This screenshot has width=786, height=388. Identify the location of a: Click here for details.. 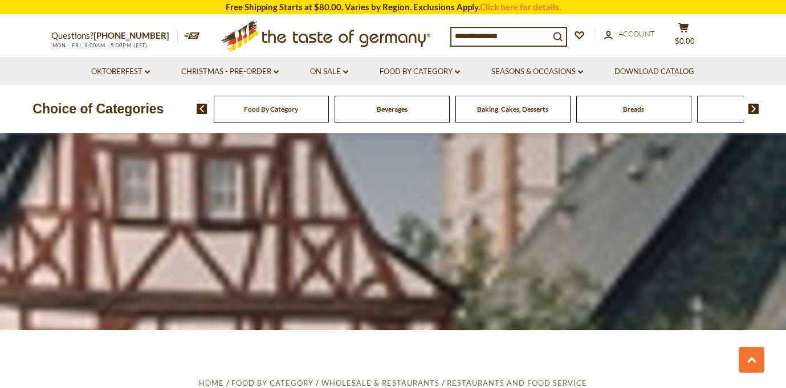
(520, 7).